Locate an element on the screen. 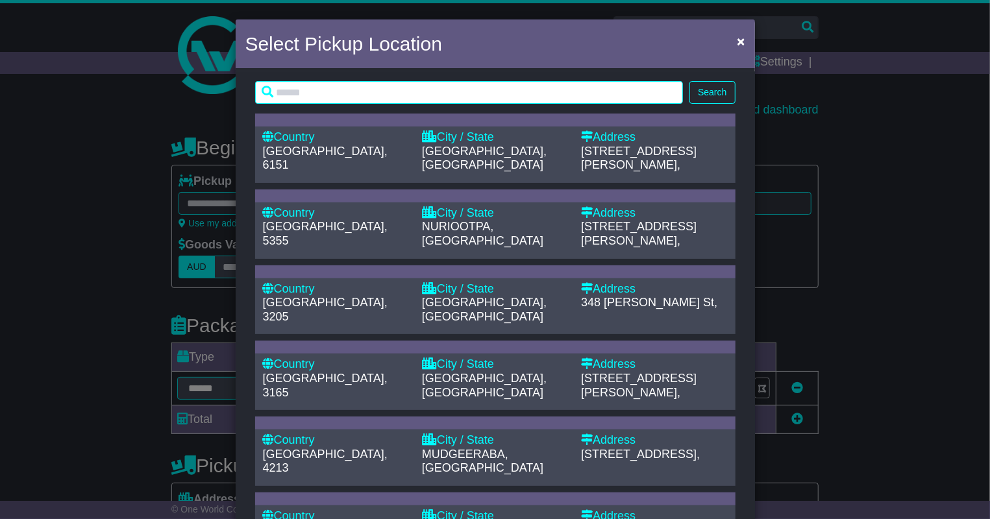  button: Search is located at coordinates (712, 92).